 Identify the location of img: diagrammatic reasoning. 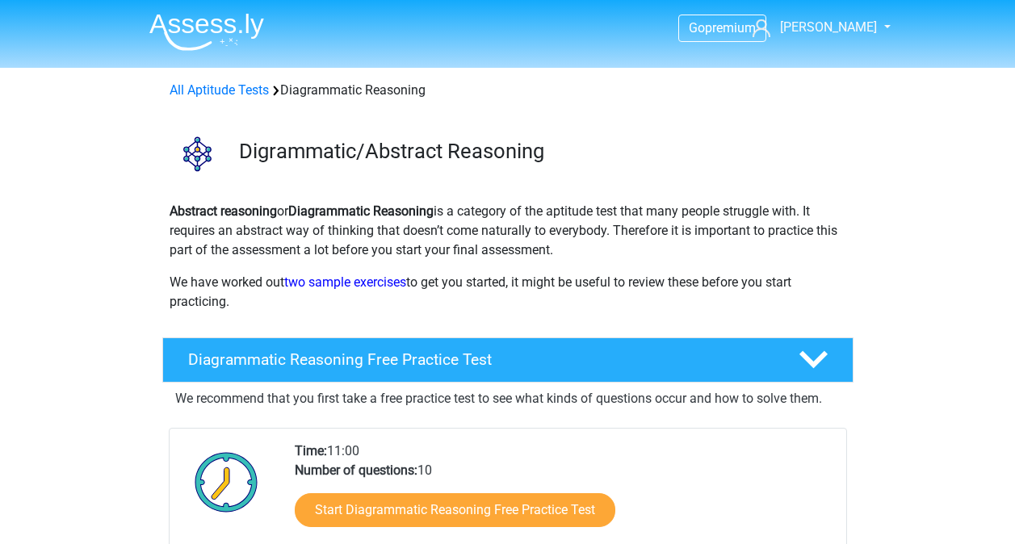
(197, 153).